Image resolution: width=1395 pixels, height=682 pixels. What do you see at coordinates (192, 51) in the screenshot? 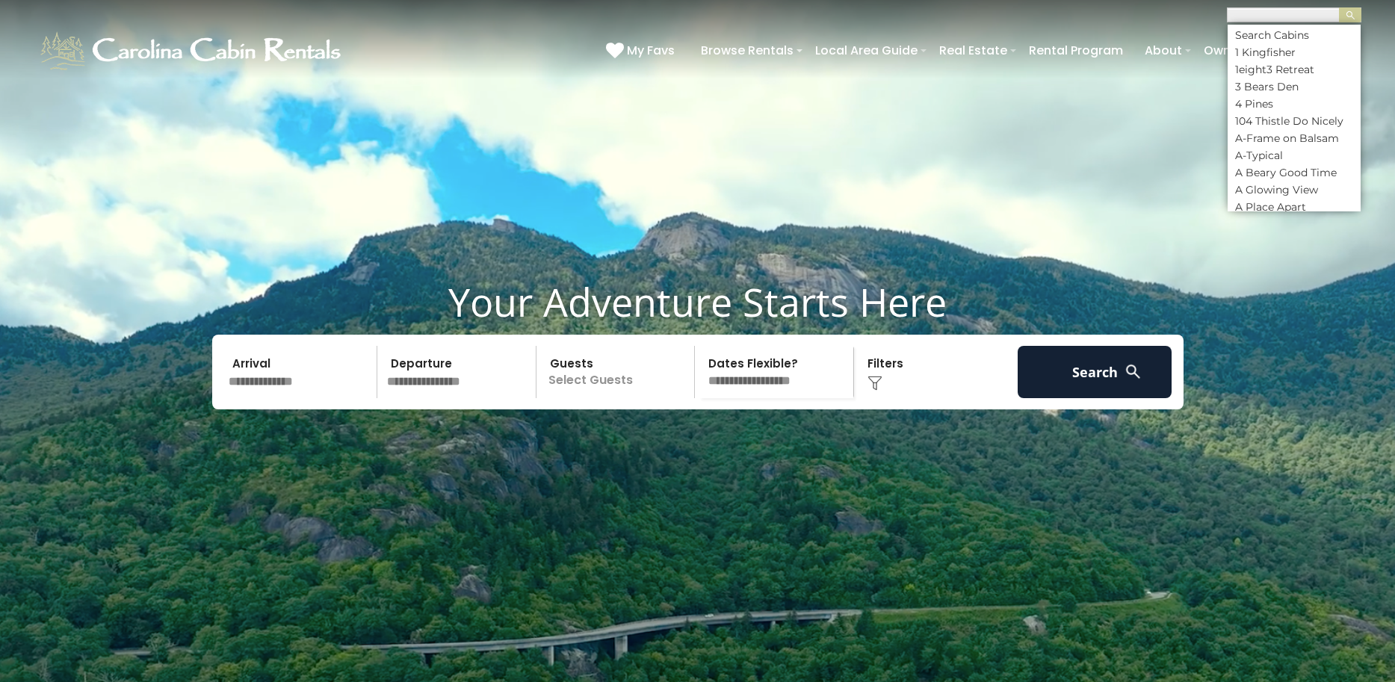
I see `img: White-1-1-2.png` at bounding box center [192, 51].